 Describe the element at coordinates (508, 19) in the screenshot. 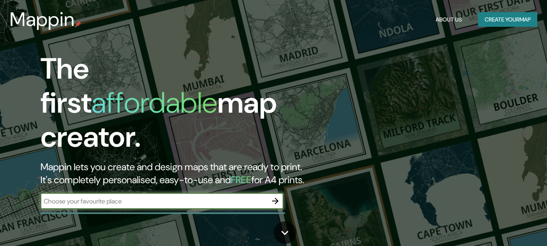

I see `button: Create yourmap` at that location.